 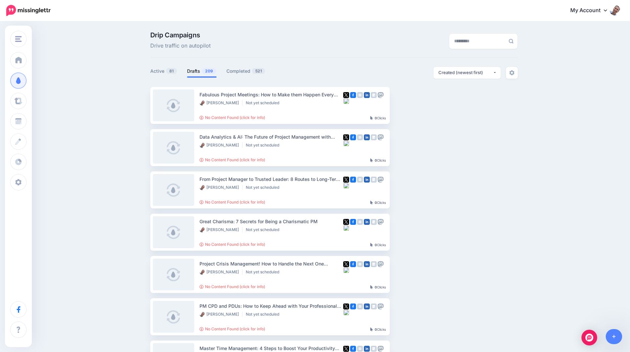 I want to click on div: From Project Manager to Trusted Leader: 8 Routes to Long-Term Professional Success, so click(x=271, y=179).